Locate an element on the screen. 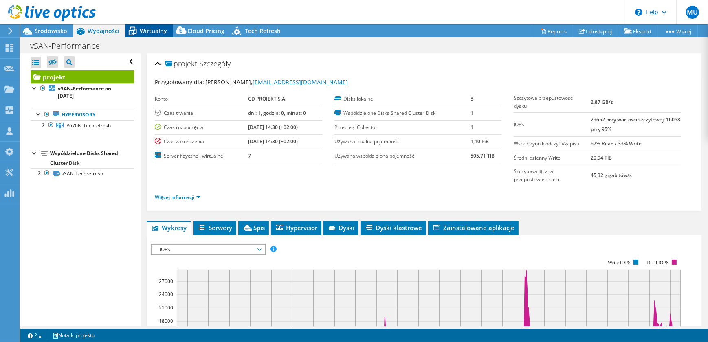 Image resolution: width=708 pixels, height=342 pixels. text: Read IOPS is located at coordinates (659, 263).